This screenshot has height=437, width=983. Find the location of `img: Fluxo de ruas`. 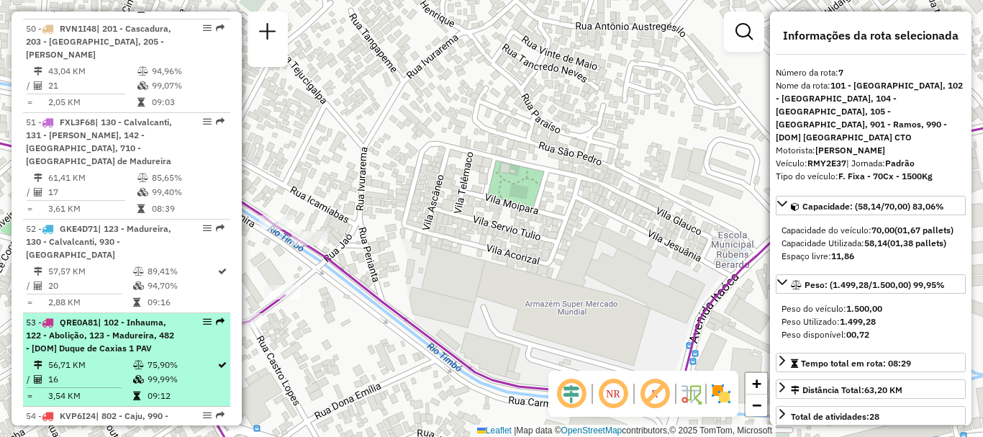

img: Fluxo de ruas is located at coordinates (691, 394).